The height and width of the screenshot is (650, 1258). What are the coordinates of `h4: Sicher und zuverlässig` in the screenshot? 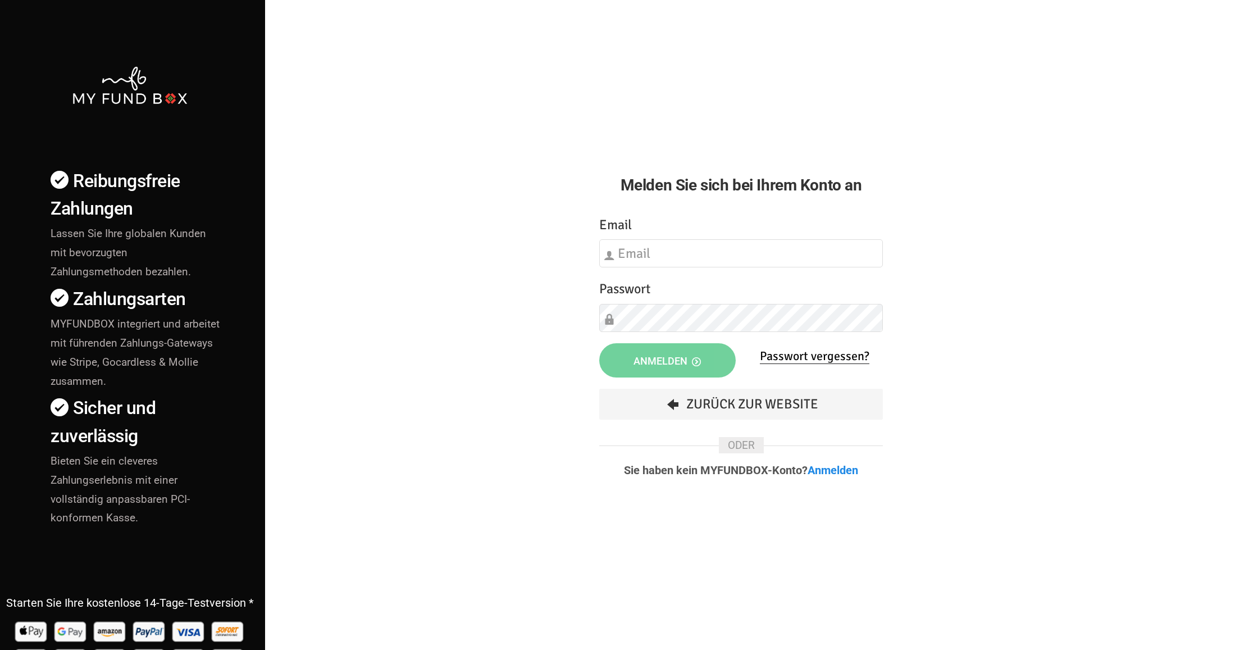 It's located at (135, 422).